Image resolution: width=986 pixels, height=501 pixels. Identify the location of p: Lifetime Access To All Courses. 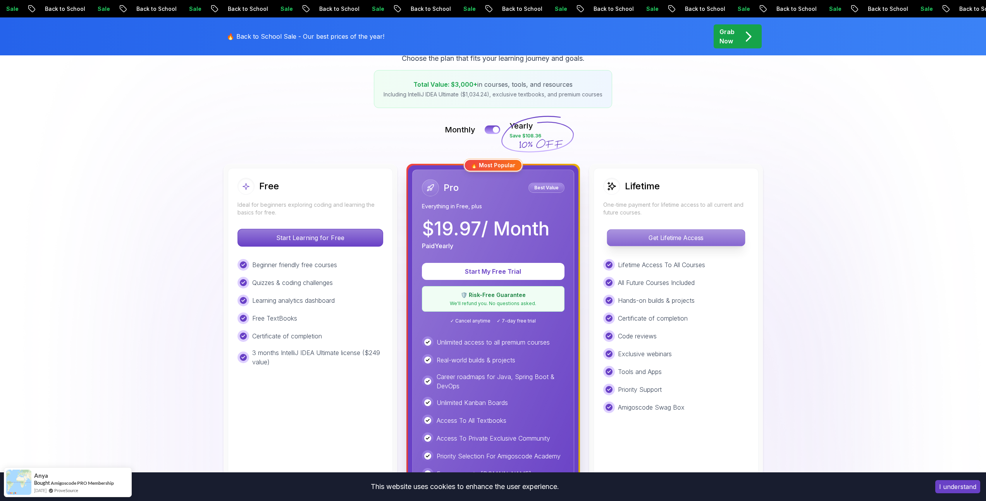
(661, 265).